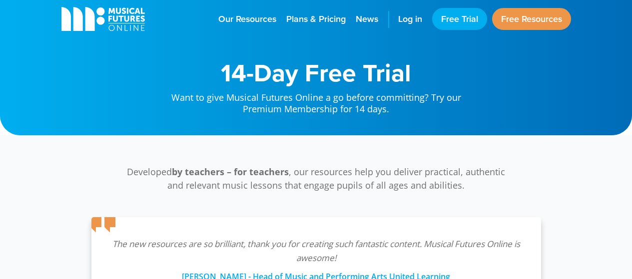  I want to click on p: The new resources are so brilliant, thank you for creating such fantastic content. Musical Future..., so click(316, 251).